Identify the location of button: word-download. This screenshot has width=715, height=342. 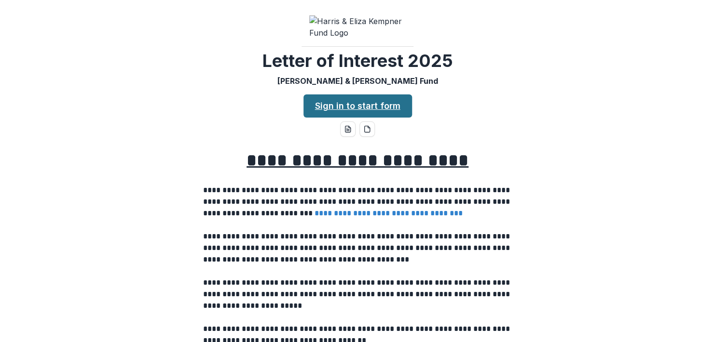
(348, 129).